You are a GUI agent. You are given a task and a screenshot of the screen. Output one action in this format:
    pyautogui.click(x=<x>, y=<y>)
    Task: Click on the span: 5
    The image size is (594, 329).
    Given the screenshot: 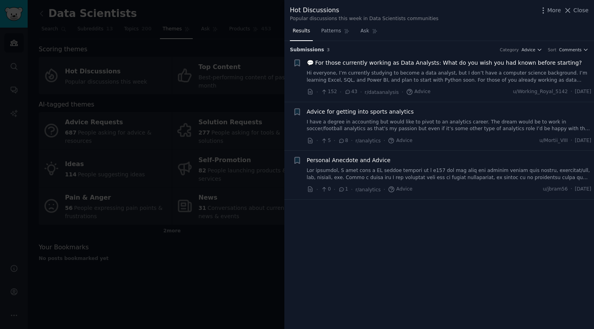 What is the action you would take?
    pyautogui.click(x=325, y=141)
    